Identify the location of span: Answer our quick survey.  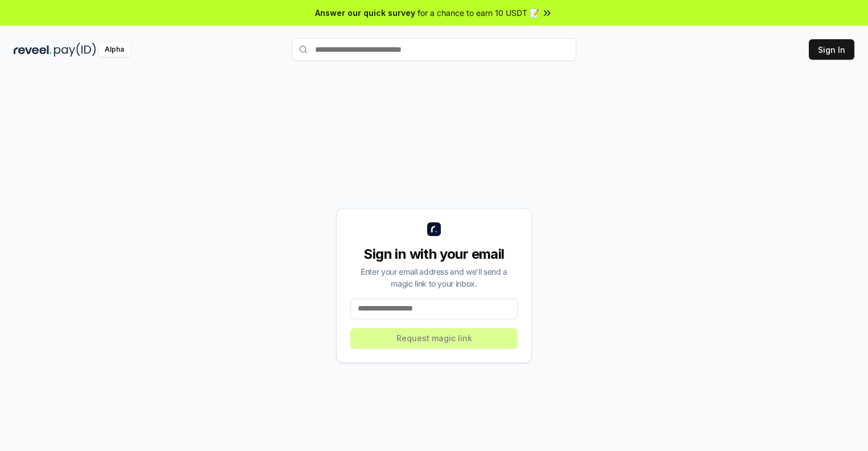
(365, 13).